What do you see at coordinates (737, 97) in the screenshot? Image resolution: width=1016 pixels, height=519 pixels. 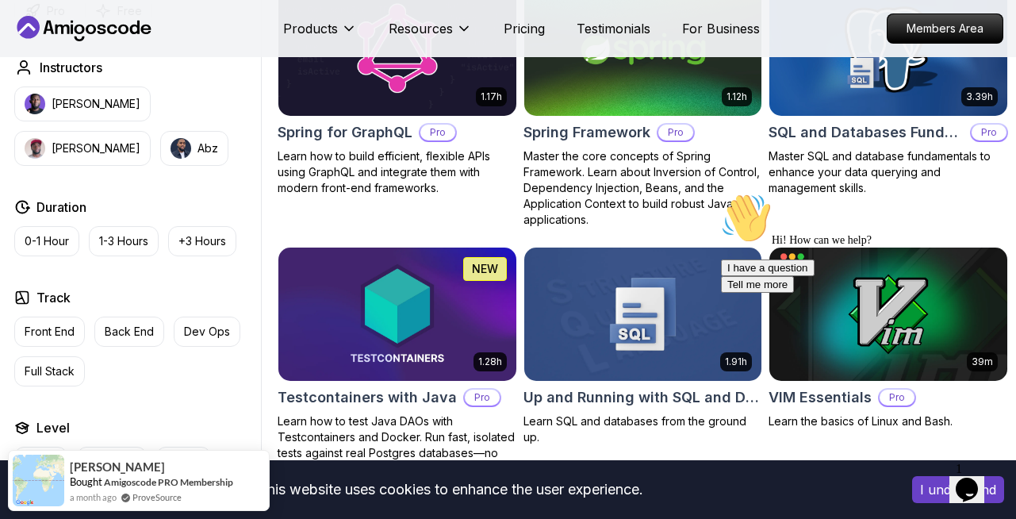 I see `p: 1.12h` at bounding box center [737, 97].